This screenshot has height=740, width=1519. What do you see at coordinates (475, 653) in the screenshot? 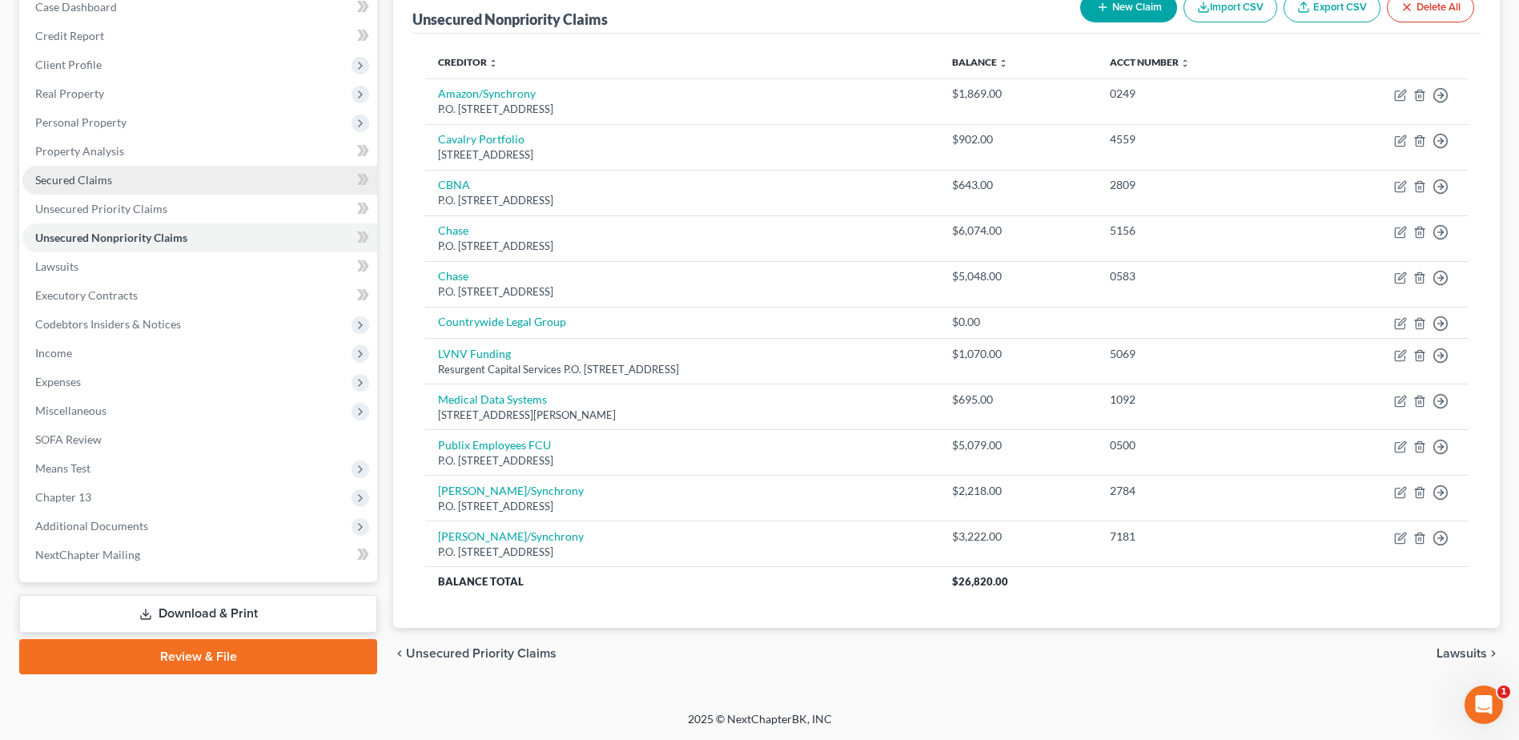
I see `button: chevron_left Unsecured Priority Claims` at bounding box center [475, 653].